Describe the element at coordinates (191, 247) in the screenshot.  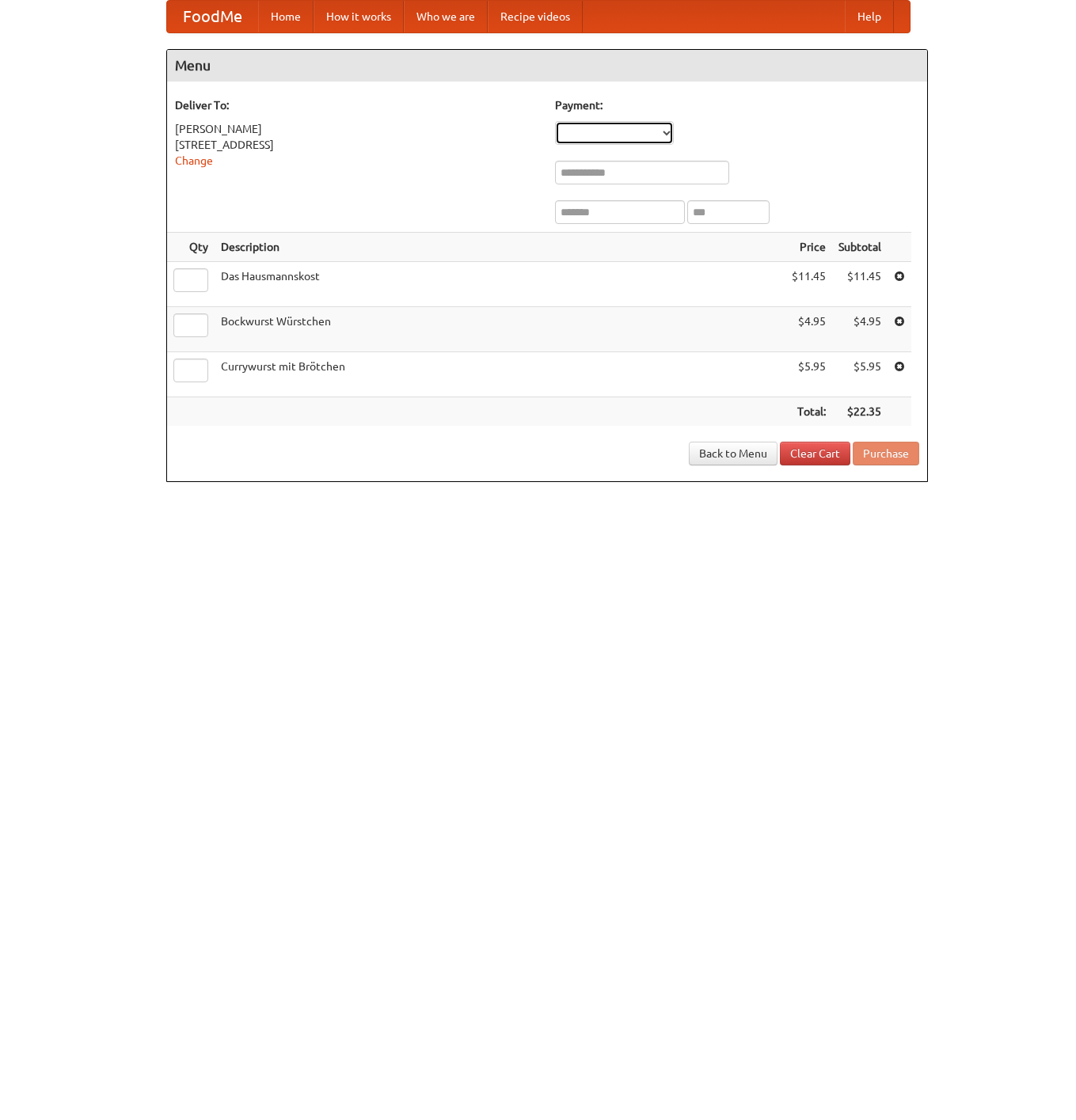
I see `th: Qty` at that location.